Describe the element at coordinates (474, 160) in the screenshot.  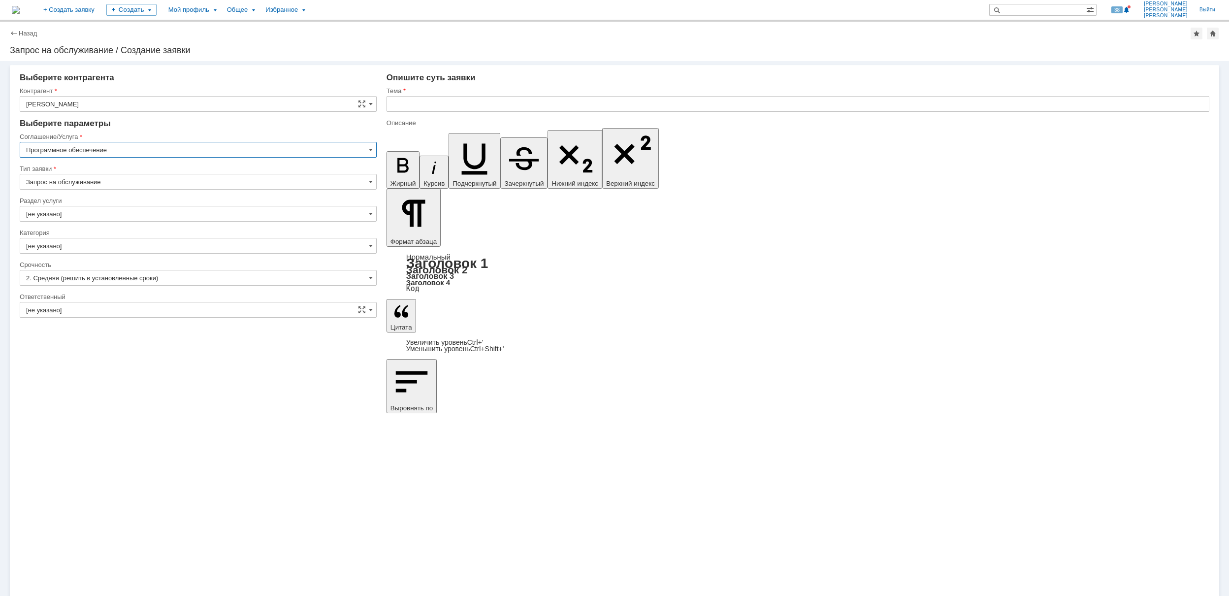
I see `button: Подчеркнутый` at that location.